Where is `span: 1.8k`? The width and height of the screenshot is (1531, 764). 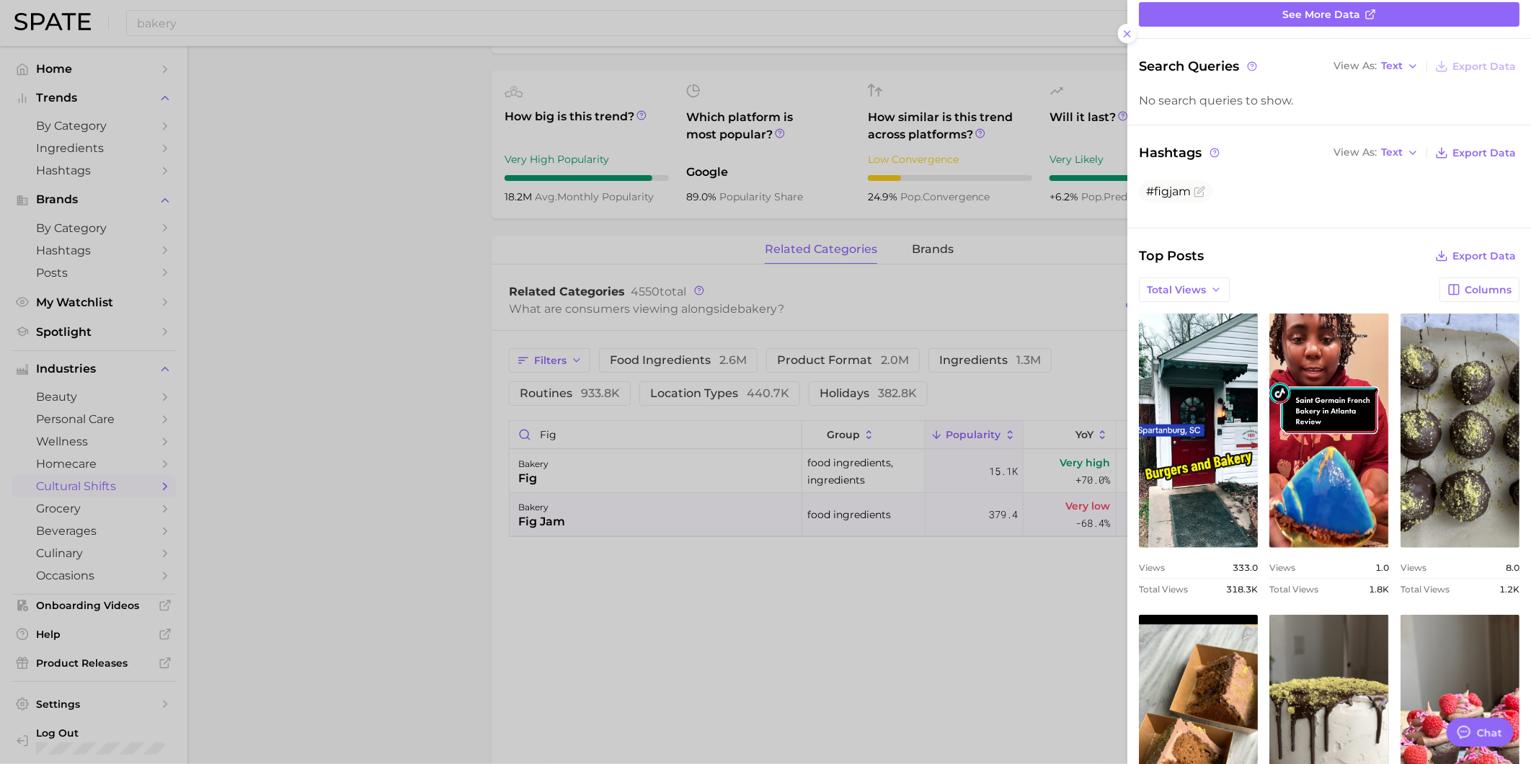 span: 1.8k is located at coordinates (1379, 589).